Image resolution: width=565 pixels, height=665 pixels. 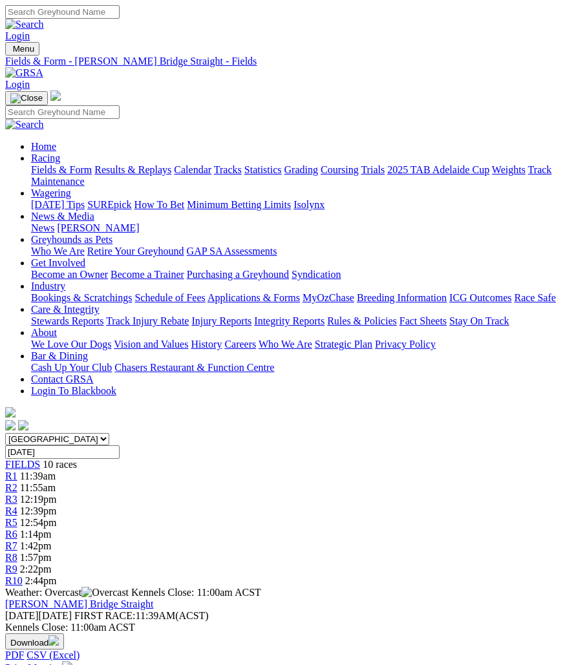 I want to click on a: R10, so click(x=14, y=581).